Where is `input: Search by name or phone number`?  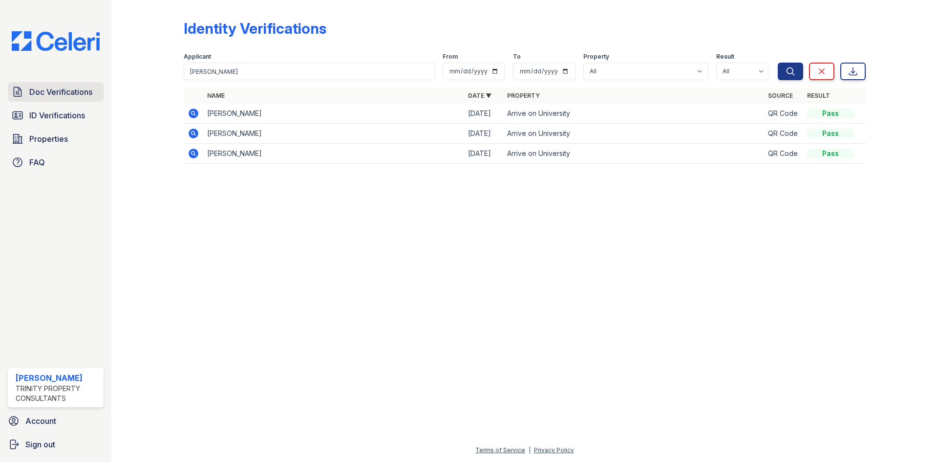
input: Search by name or phone number is located at coordinates (309, 71).